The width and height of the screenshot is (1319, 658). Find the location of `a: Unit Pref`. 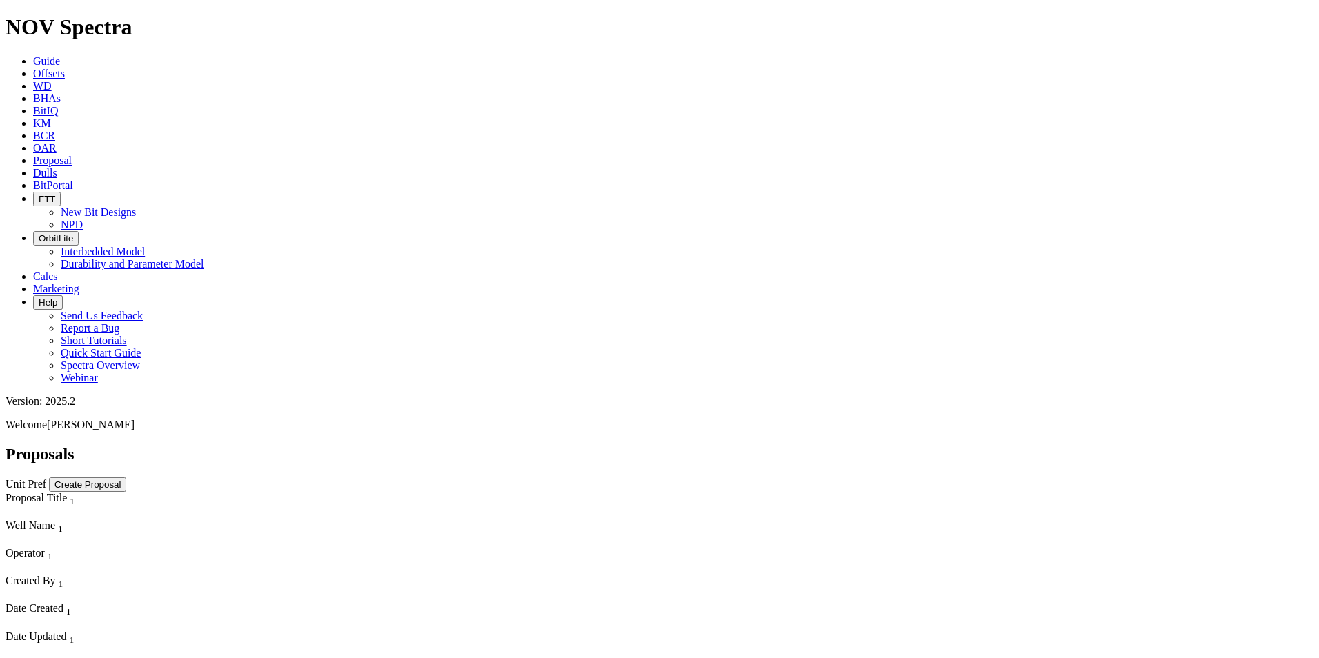

a: Unit Pref is located at coordinates (26, 484).